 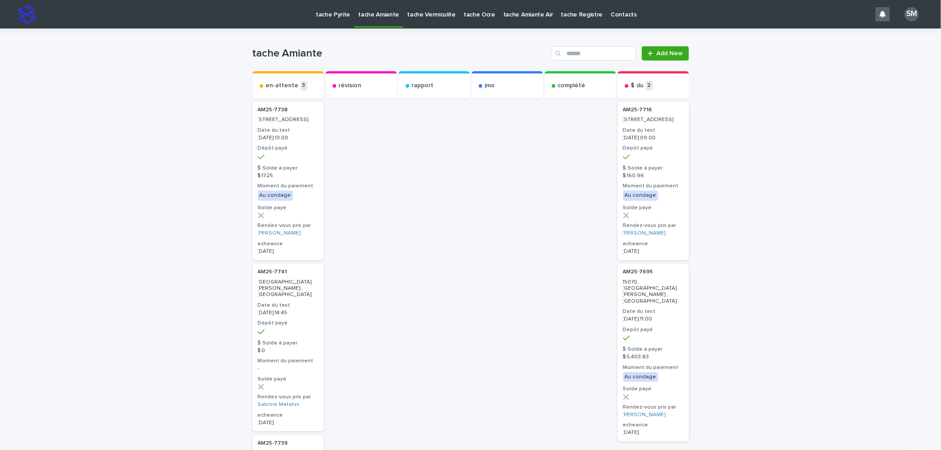 I want to click on p: 2, so click(x=650, y=86).